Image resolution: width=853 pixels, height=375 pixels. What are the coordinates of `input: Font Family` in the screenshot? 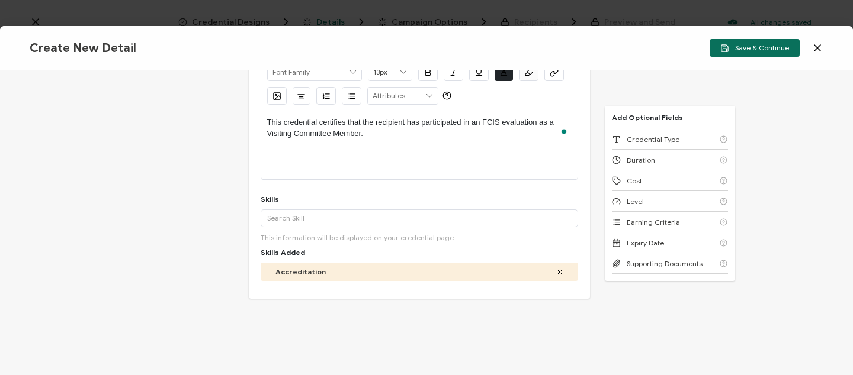 It's located at (314, 72).